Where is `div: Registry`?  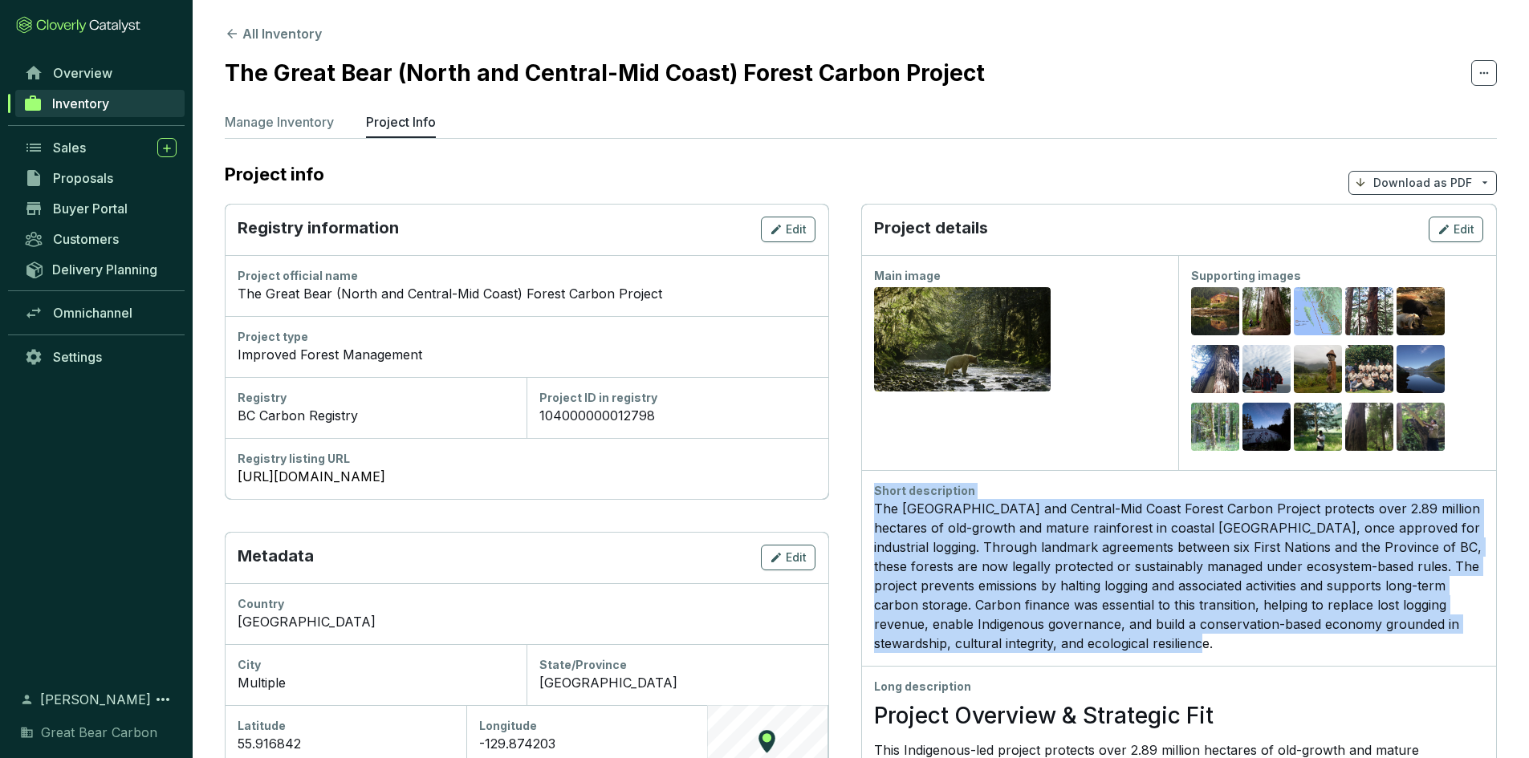 div: Registry is located at coordinates (376, 398).